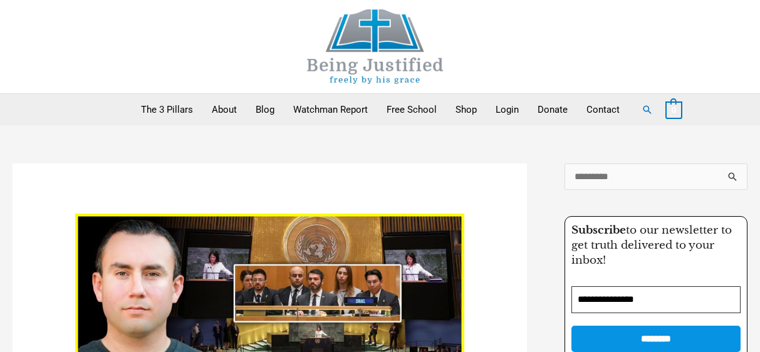 This screenshot has width=760, height=352. What do you see at coordinates (265, 110) in the screenshot?
I see `a: Blog` at bounding box center [265, 110].